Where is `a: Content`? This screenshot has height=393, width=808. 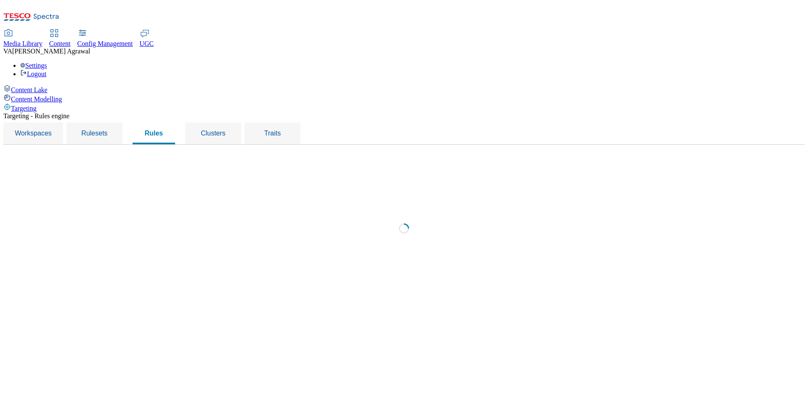 a: Content is located at coordinates (60, 39).